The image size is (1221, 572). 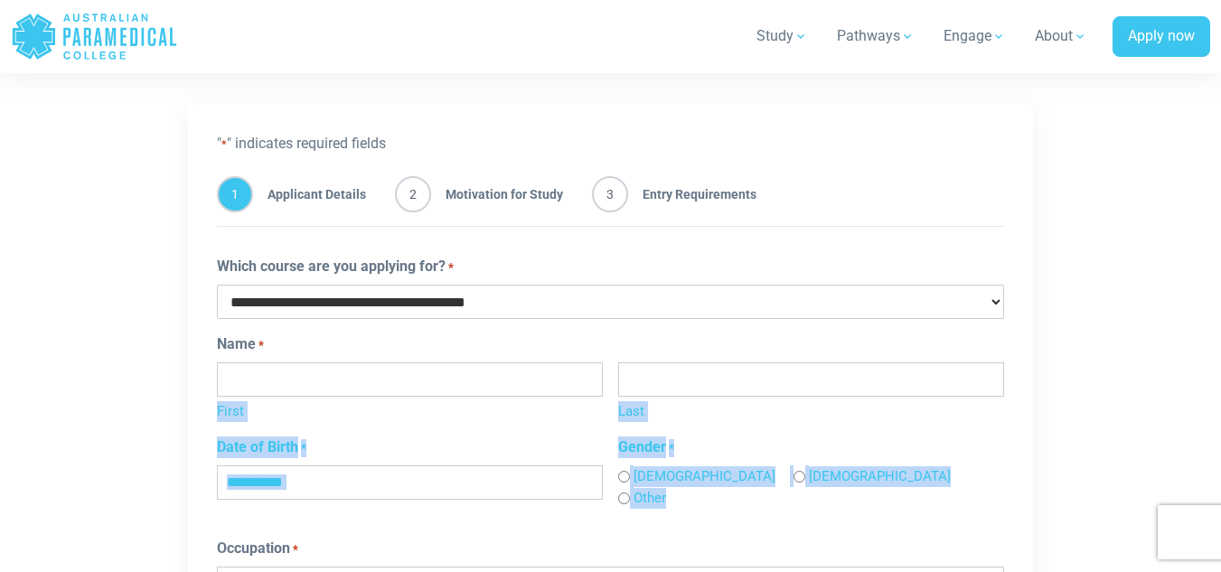 What do you see at coordinates (235, 194) in the screenshot?
I see `span: 1` at bounding box center [235, 194].